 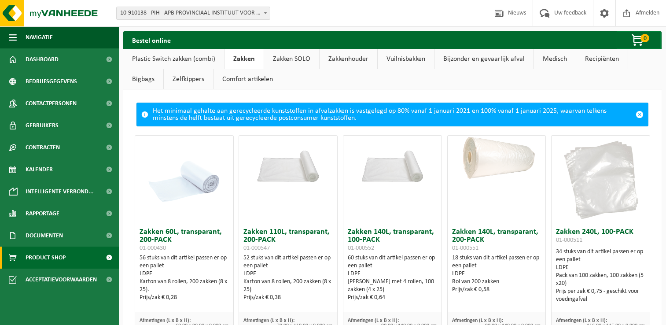 I want to click on span: 10-910138 - PIH - APB PROVINCIAAL INSTITUUT VOOR HYGIENE - ANTWERPEN, so click(x=193, y=13).